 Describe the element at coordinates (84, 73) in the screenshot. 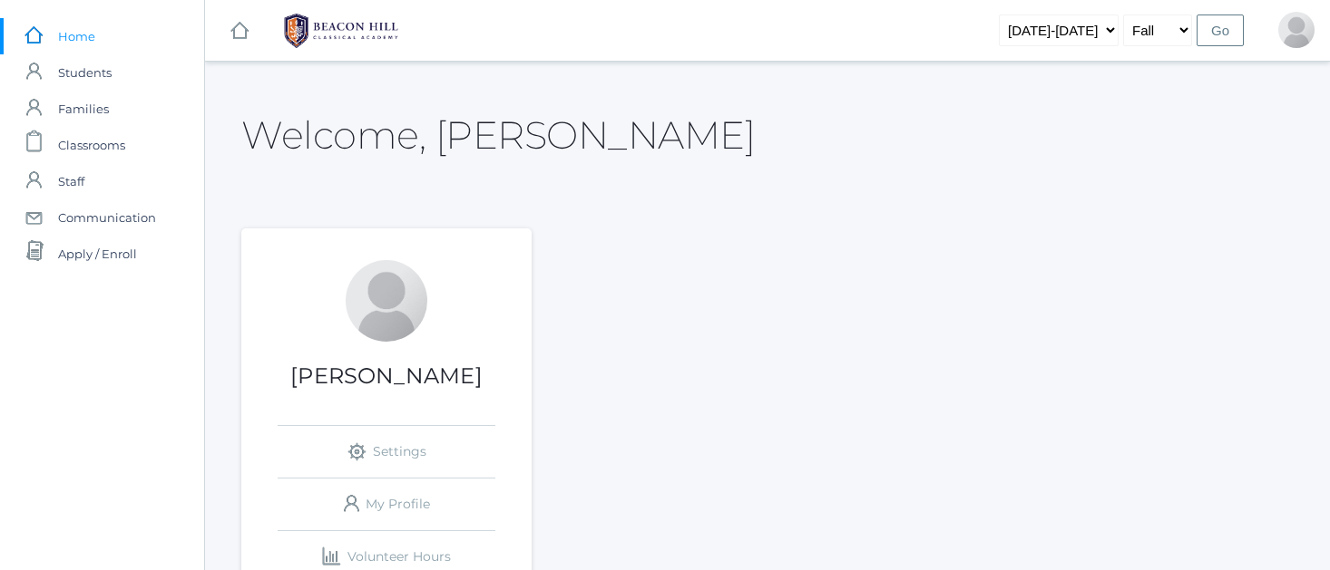

I see `span: Students` at that location.